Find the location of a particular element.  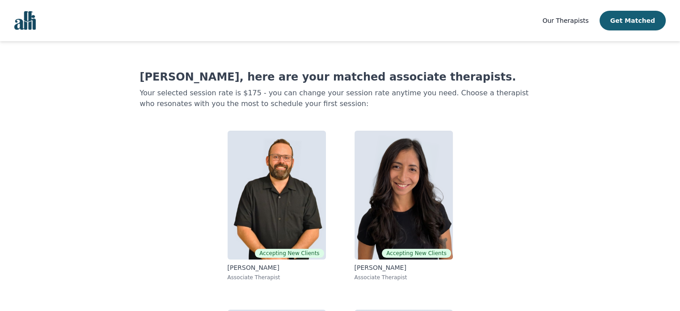

span: Our Therapists is located at coordinates (565, 21).